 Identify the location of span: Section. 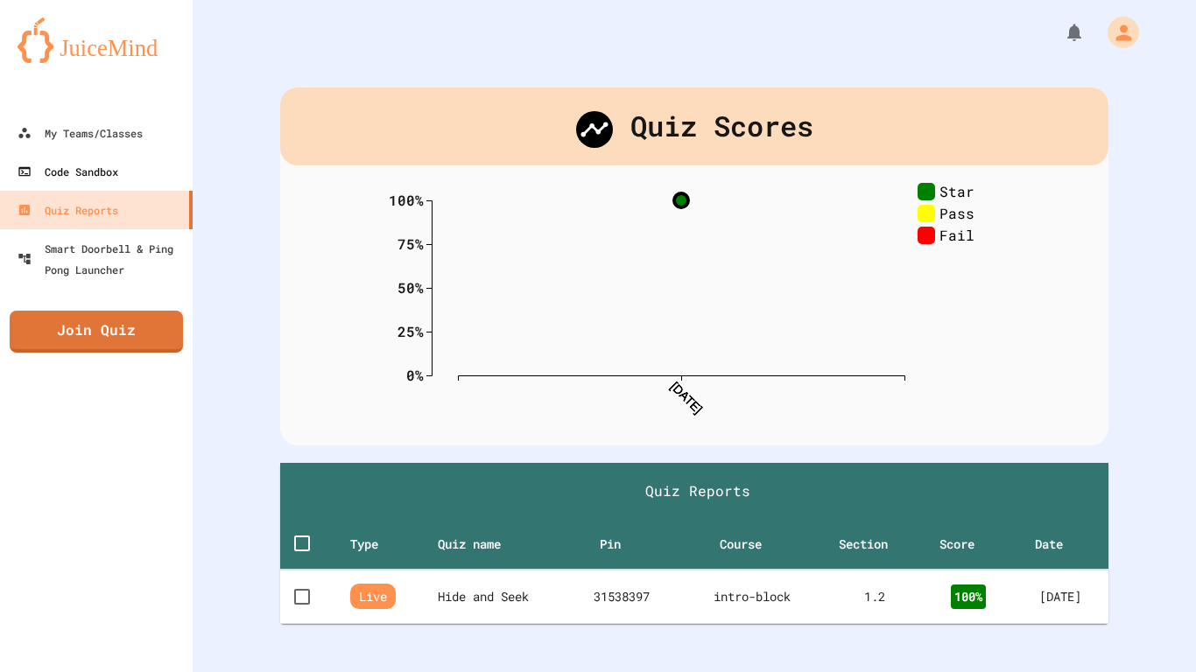
(875, 545).